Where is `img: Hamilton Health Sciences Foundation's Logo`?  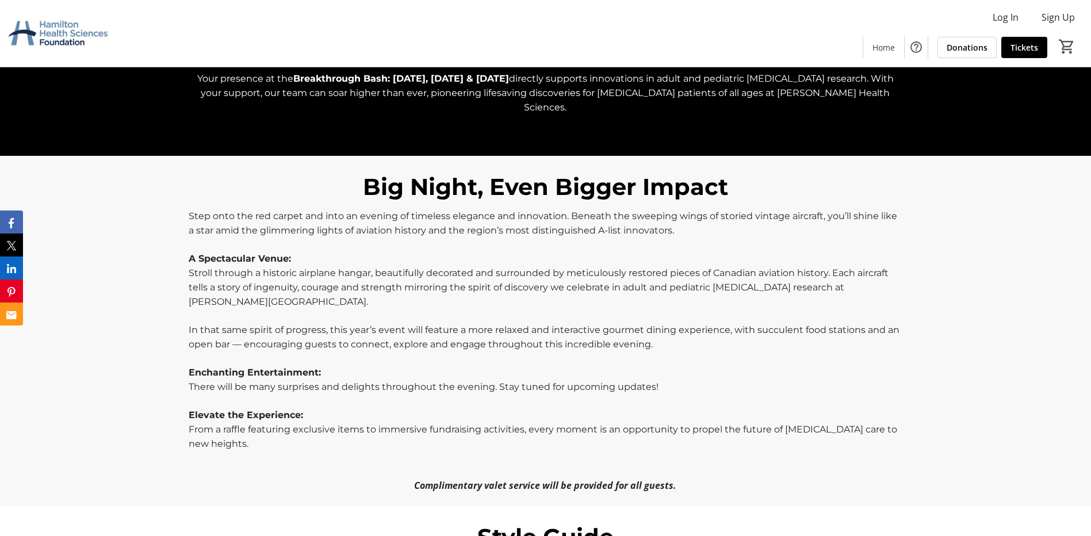
img: Hamilton Health Sciences Foundation's Logo is located at coordinates (58, 33).